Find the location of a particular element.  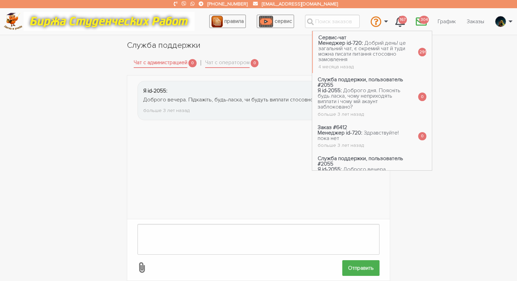

a: Чат с оператором is located at coordinates (227, 63).